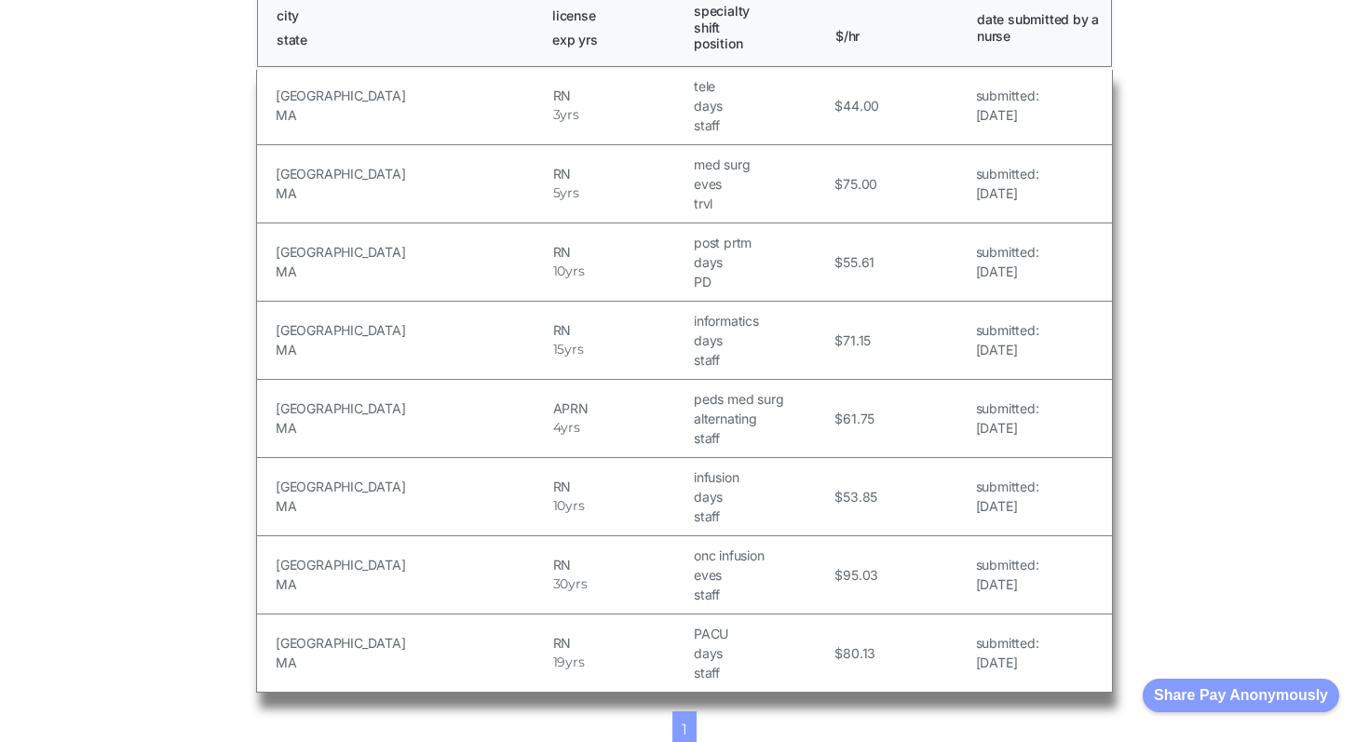 The width and height of the screenshot is (1369, 742). Describe the element at coordinates (1240, 696) in the screenshot. I see `button: Share Pay Anonymously` at that location.